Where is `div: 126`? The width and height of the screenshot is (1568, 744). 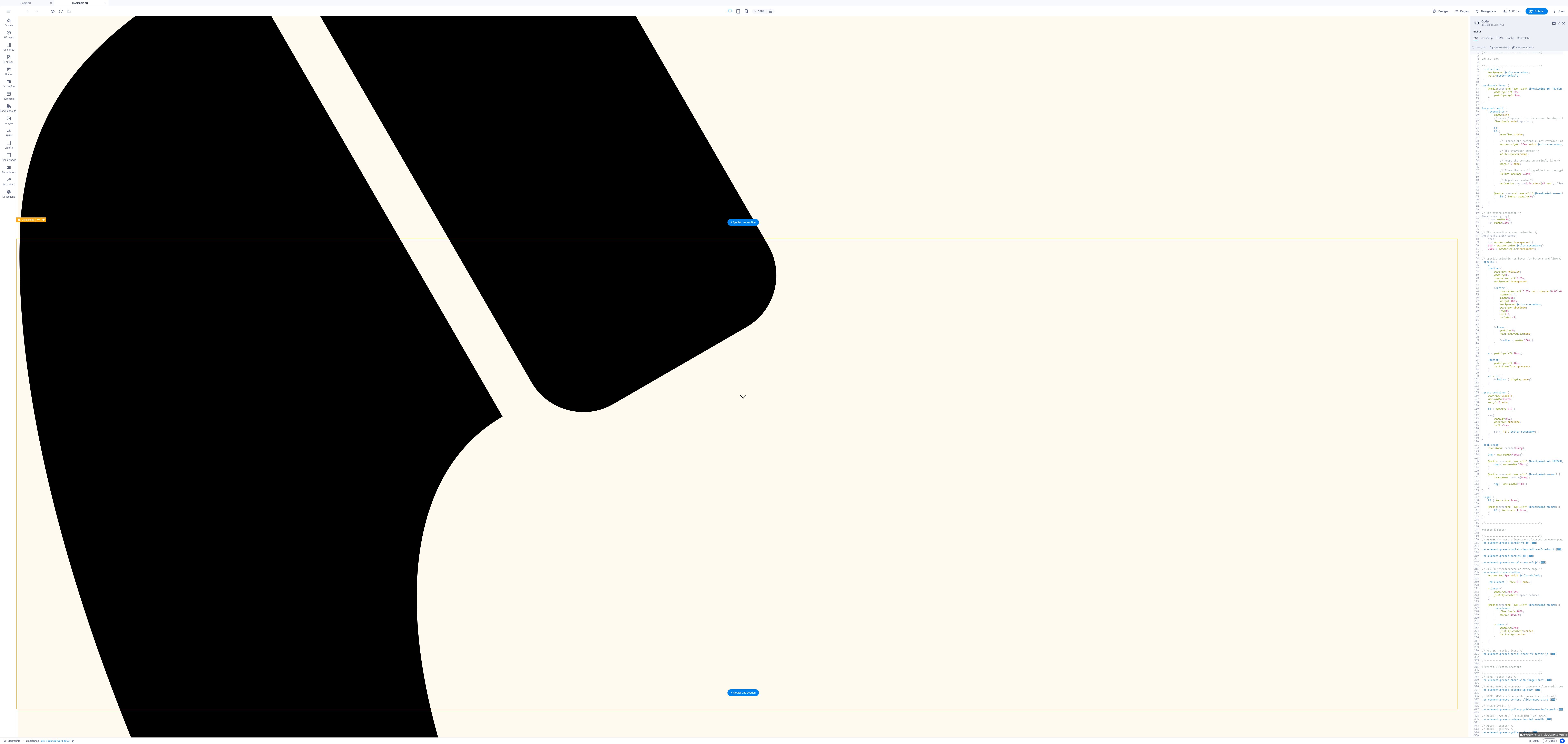 div: 126 is located at coordinates (1476, 461).